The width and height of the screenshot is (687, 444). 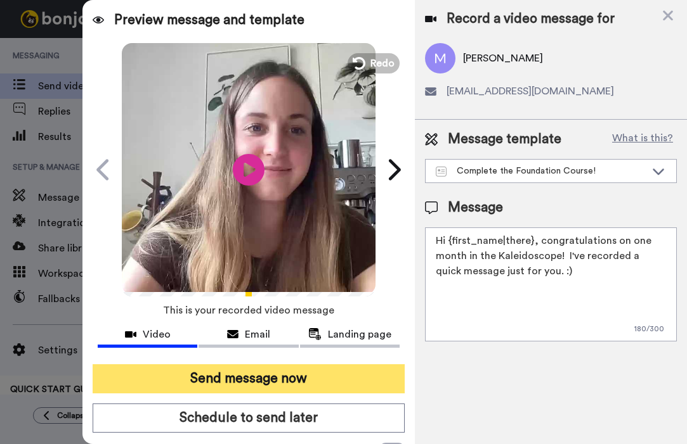 I want to click on button: What is this?, so click(x=642, y=139).